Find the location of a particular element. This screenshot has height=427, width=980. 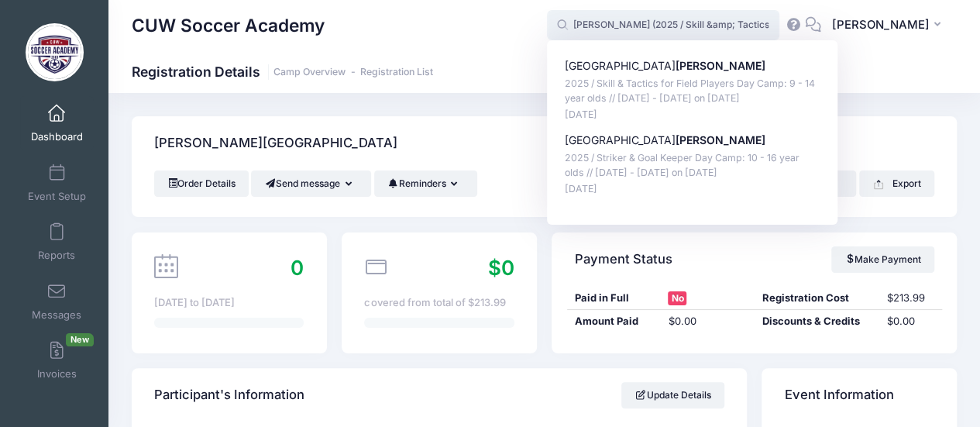

a: Camp Overview is located at coordinates (309, 72).